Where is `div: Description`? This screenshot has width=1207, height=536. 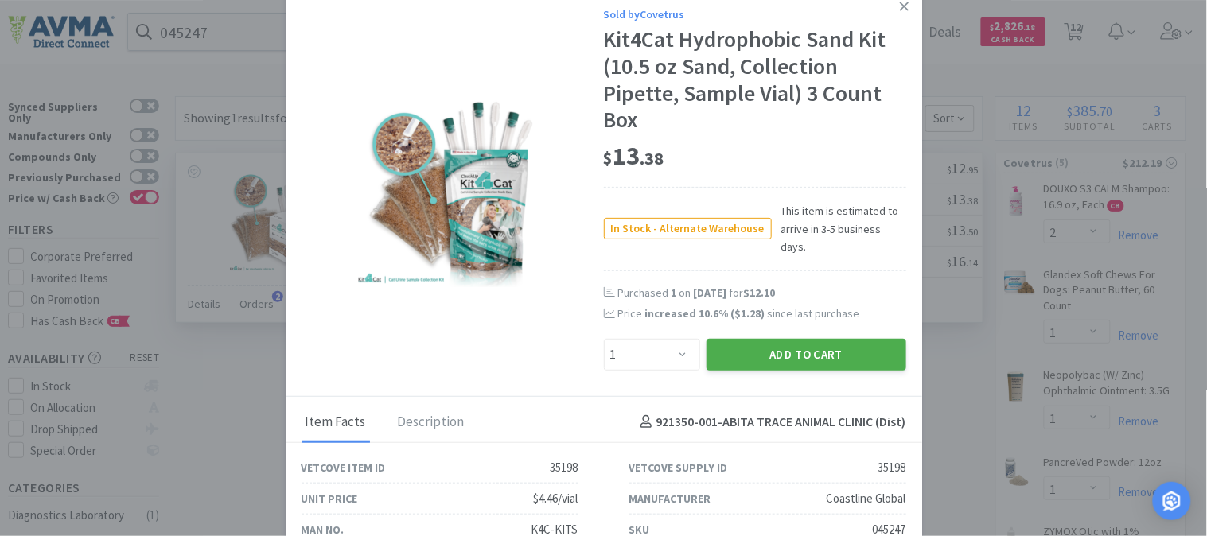
div: Description is located at coordinates (431, 423).